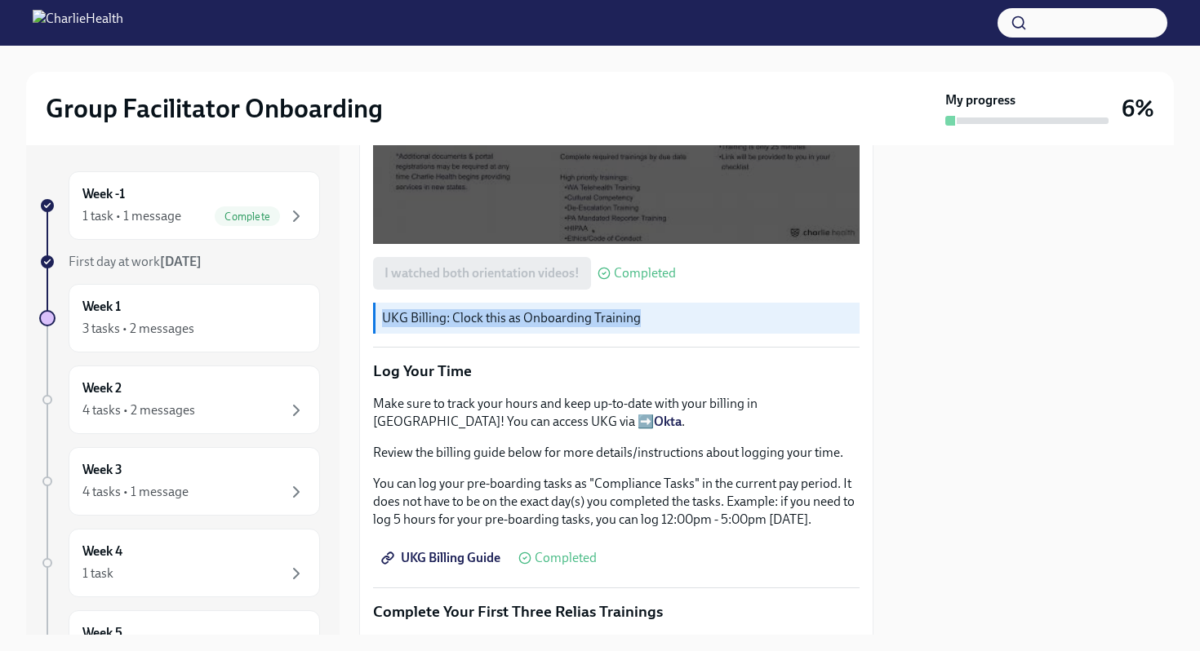  I want to click on a: Week 34 tasks • 1 message, so click(180, 482).